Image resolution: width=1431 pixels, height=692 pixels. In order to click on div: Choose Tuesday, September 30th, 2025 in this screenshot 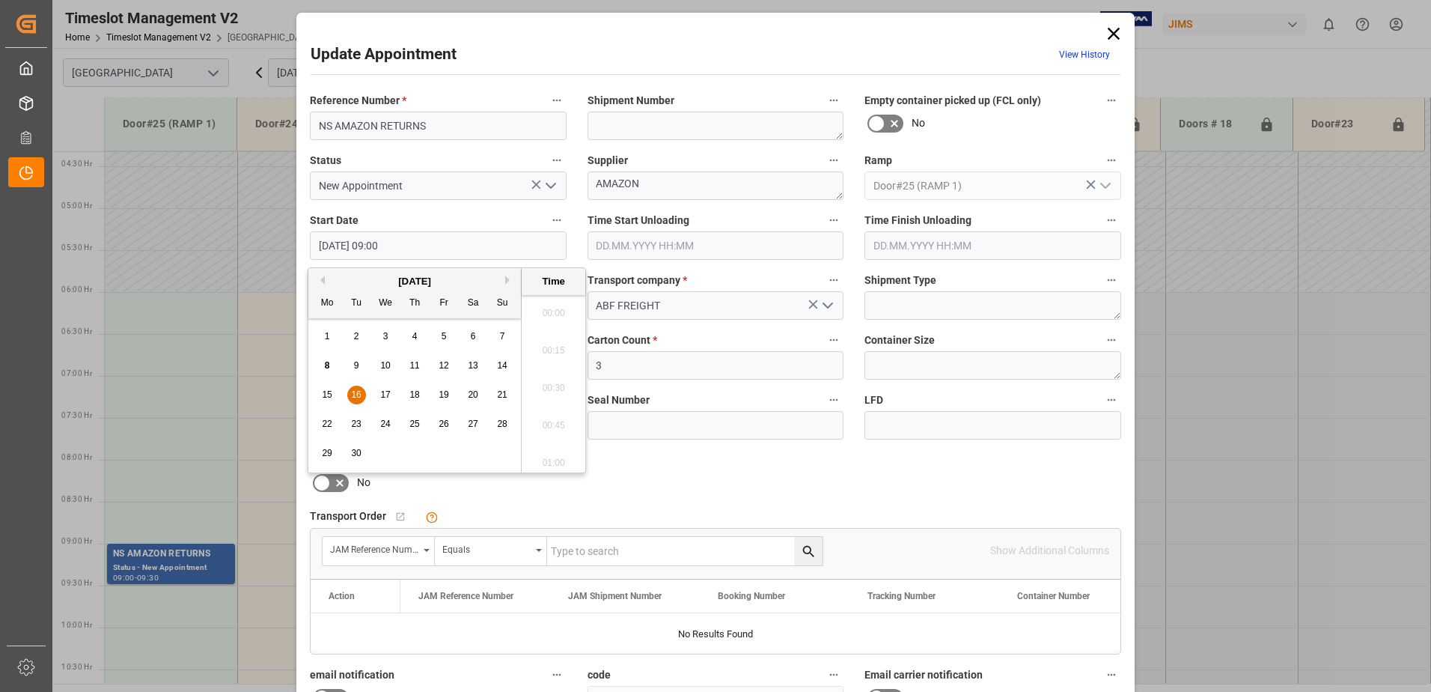, I will do `click(356, 453)`.